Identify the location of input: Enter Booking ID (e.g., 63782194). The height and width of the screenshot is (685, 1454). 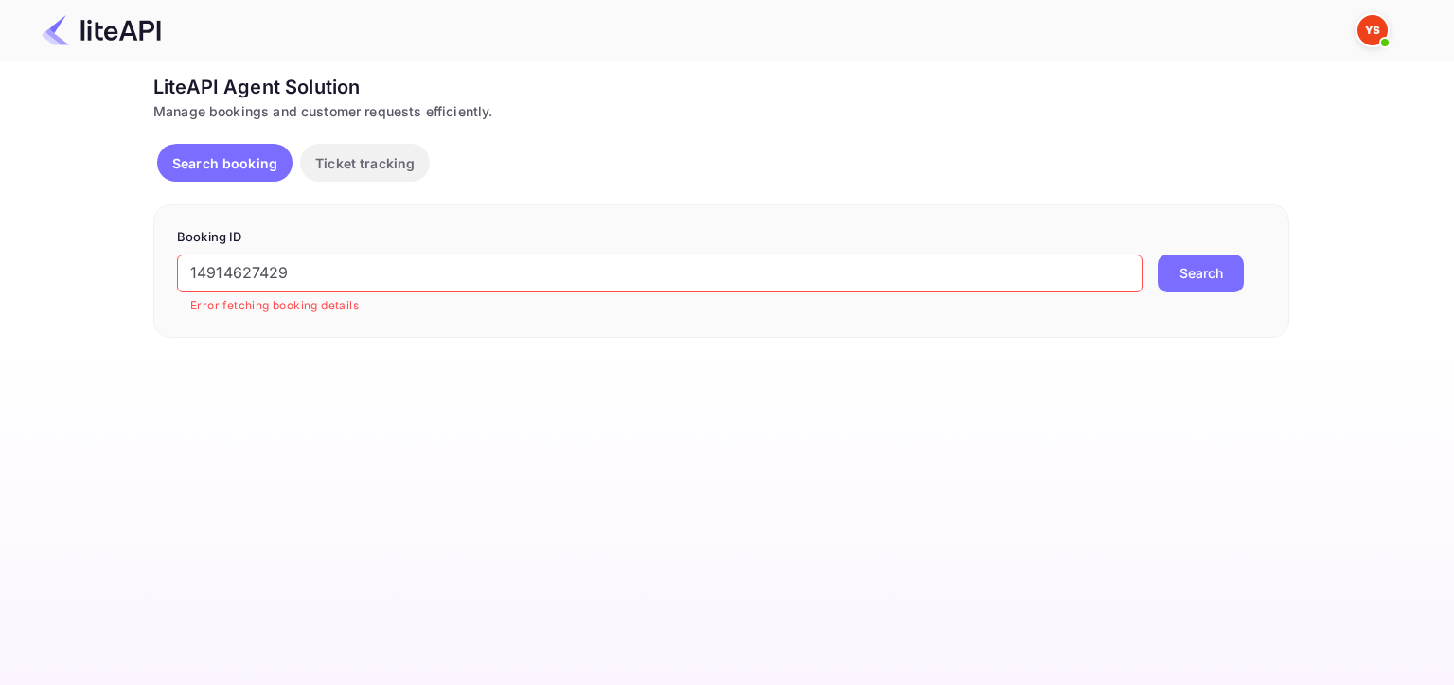
(660, 274).